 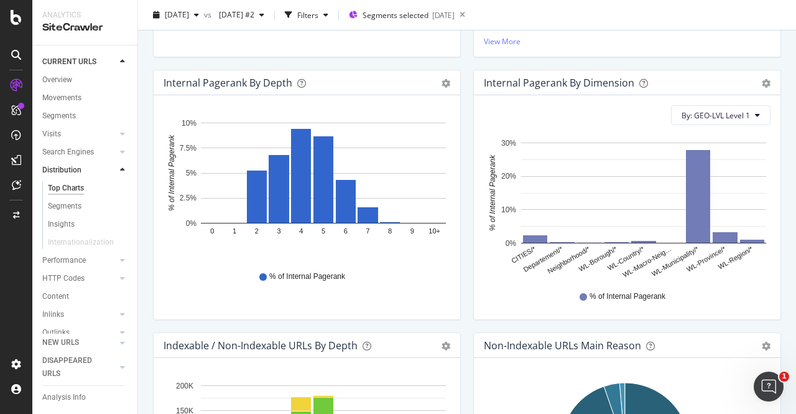 What do you see at coordinates (79, 260) in the screenshot?
I see `a: Performance` at bounding box center [79, 260].